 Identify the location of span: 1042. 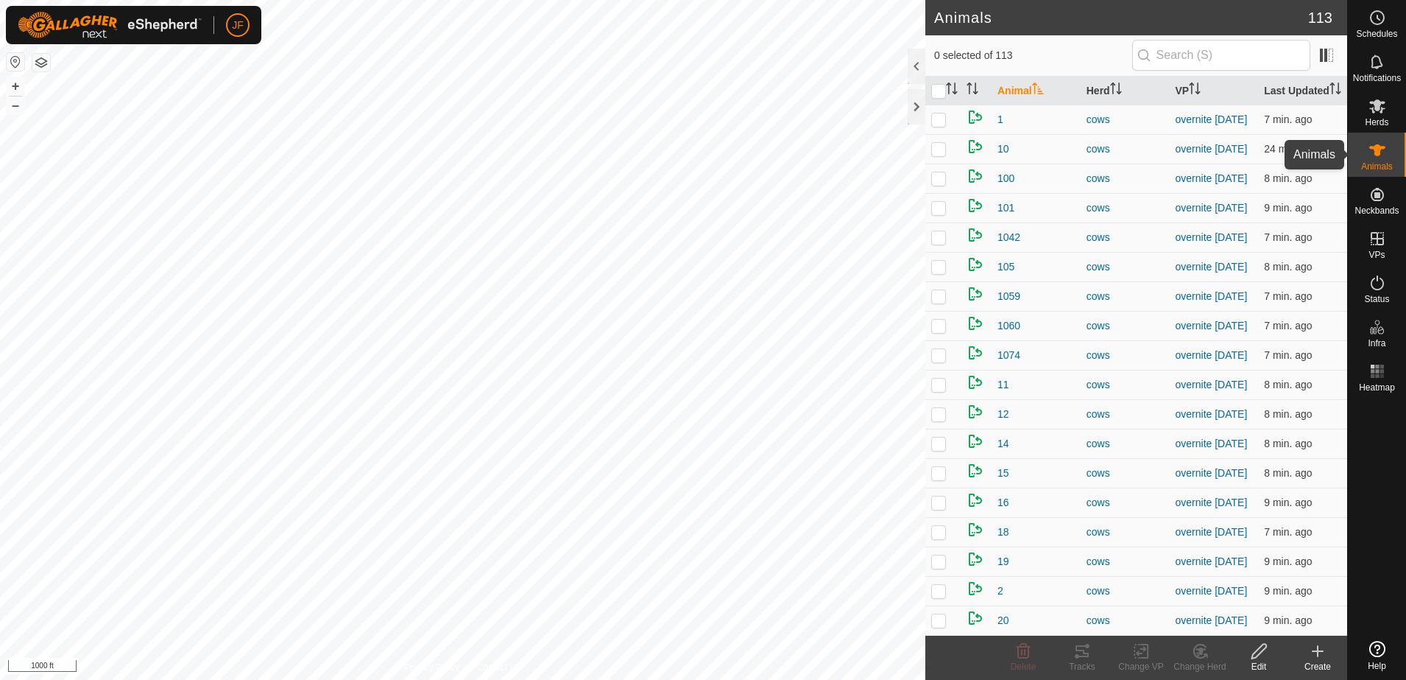
(1009, 237).